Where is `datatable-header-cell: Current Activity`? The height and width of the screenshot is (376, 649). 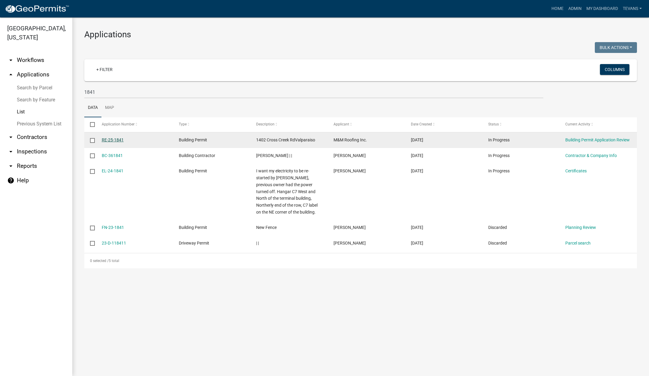 datatable-header-cell: Current Activity is located at coordinates (598, 125).